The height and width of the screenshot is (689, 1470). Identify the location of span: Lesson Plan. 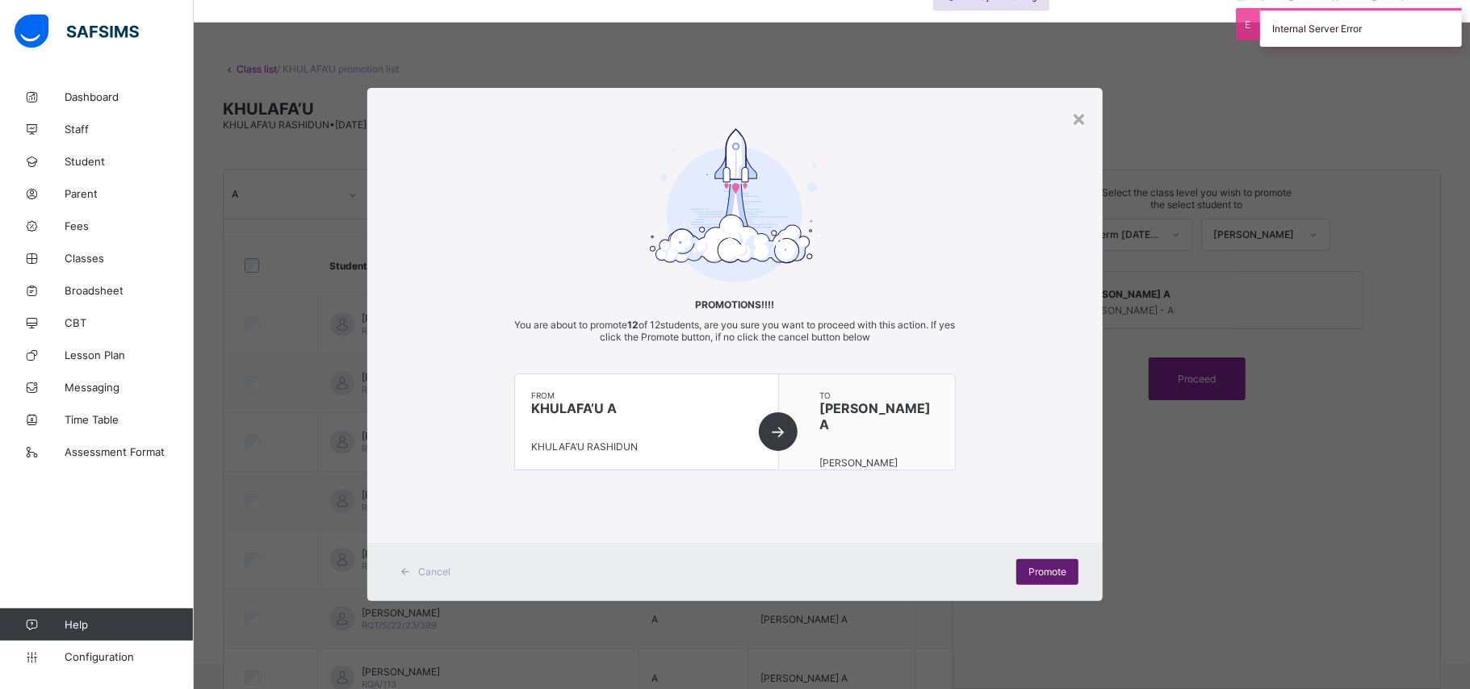
(129, 355).